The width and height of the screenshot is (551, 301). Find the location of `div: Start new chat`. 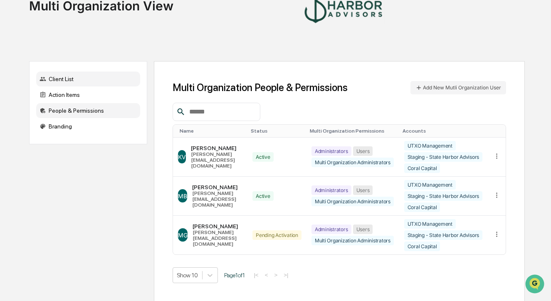

div: Start new chat is located at coordinates (82, 68).